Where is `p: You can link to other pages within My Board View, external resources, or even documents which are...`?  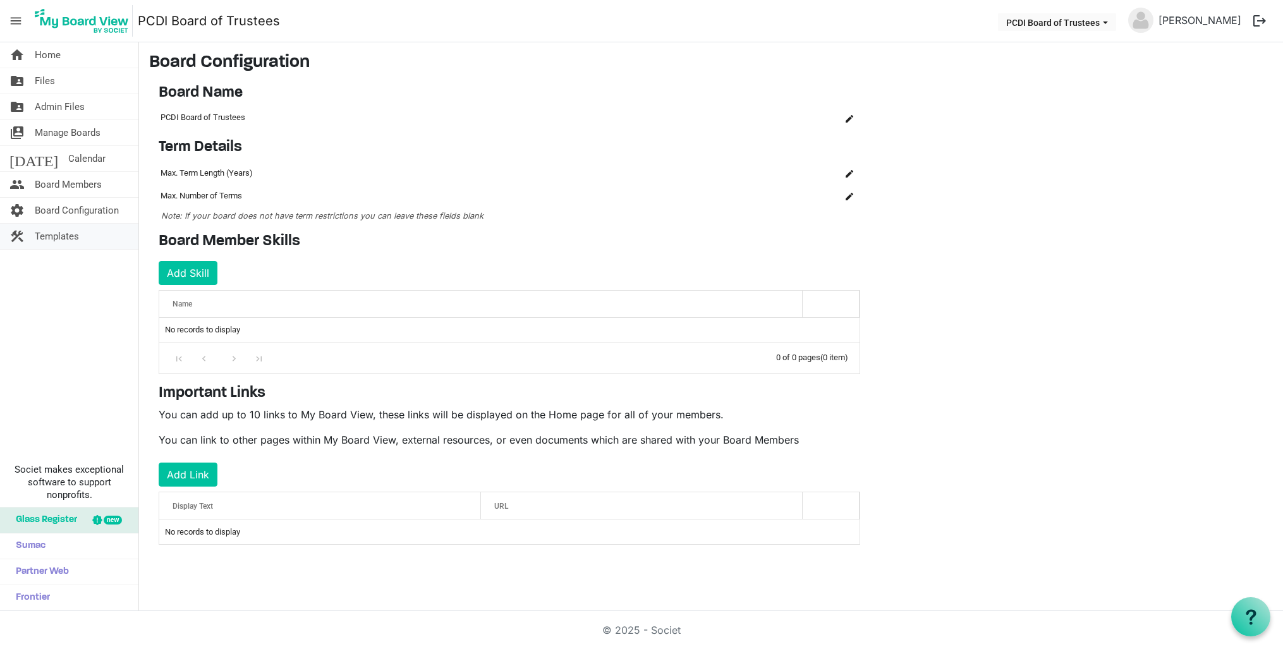
p: You can link to other pages within My Board View, external resources, or even documents which are... is located at coordinates (509, 440).